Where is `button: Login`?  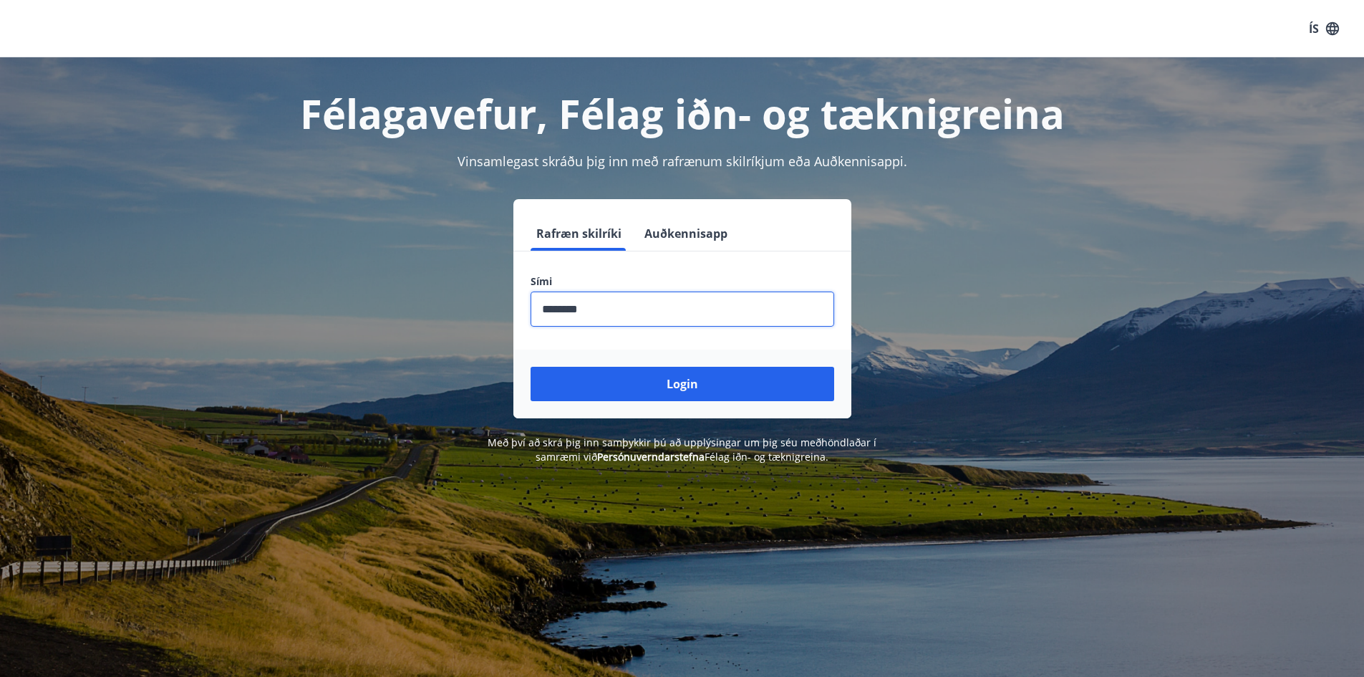
button: Login is located at coordinates (683, 384).